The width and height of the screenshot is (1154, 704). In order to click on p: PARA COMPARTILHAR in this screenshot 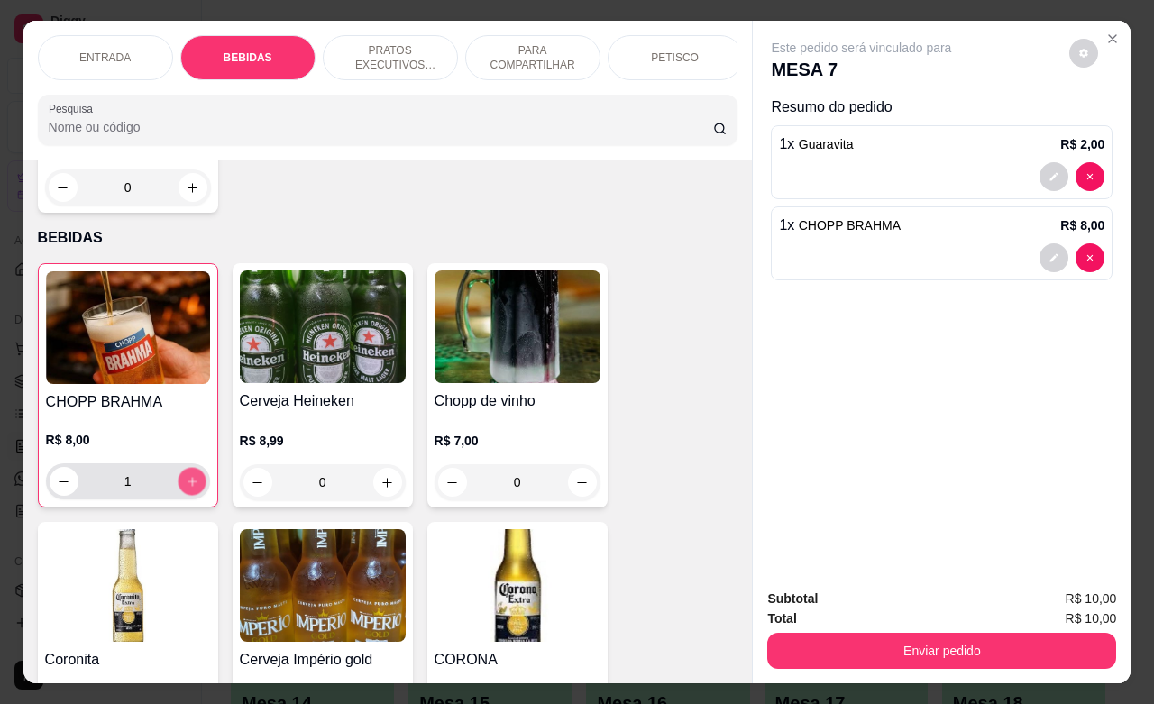, I will do `click(533, 58)`.